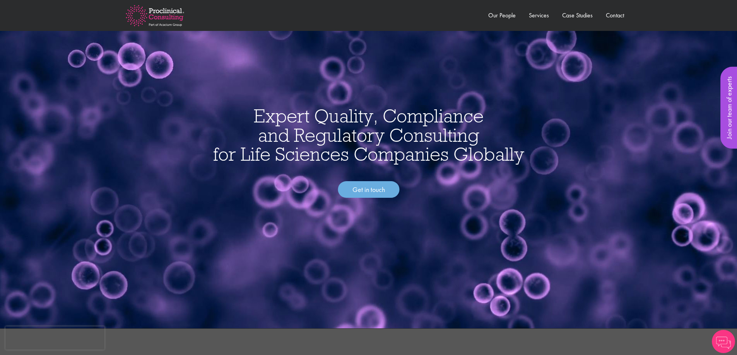 The width and height of the screenshot is (737, 355). I want to click on img: Chatbot, so click(723, 342).